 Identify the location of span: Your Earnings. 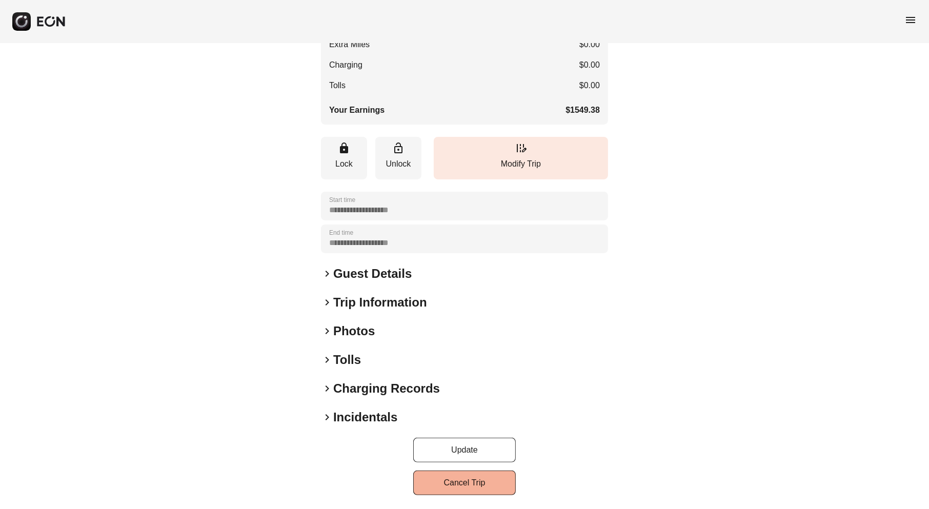
(357, 110).